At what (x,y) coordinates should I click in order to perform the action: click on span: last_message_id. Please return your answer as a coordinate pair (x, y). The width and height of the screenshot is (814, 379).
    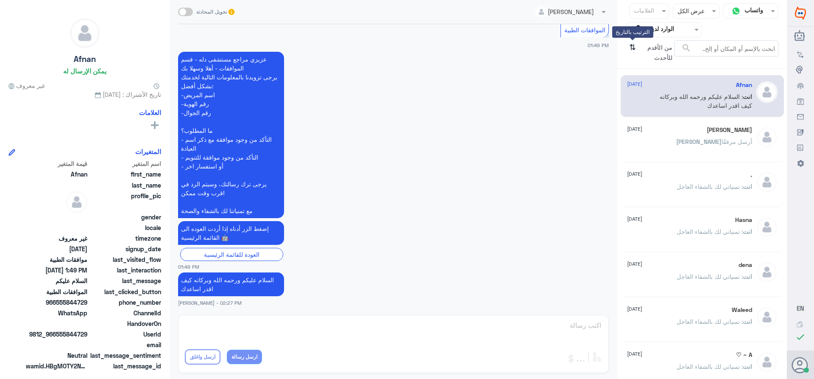
    Looking at the image, I should click on (125, 365).